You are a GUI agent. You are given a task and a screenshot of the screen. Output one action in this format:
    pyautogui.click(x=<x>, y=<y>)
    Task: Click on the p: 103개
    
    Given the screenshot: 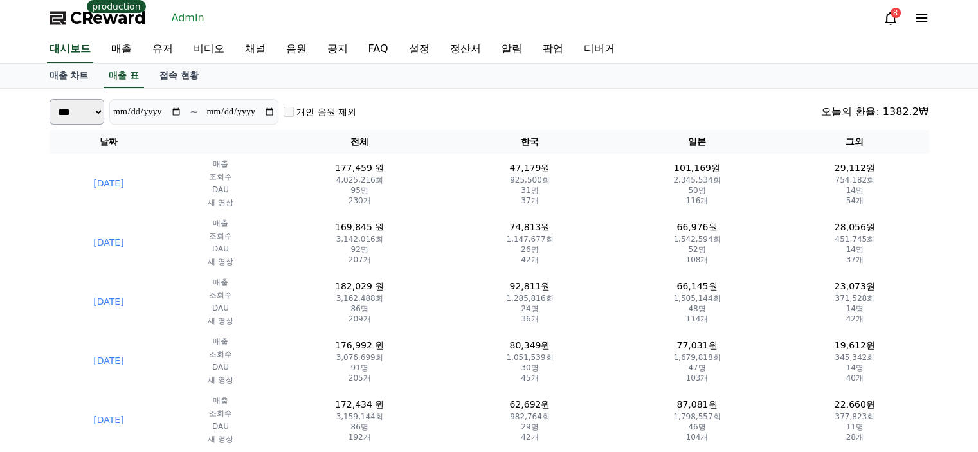 What is the action you would take?
    pyautogui.click(x=697, y=378)
    